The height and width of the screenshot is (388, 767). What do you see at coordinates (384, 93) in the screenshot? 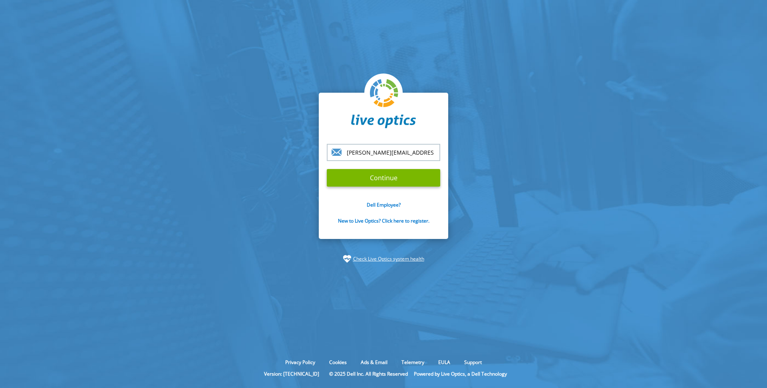
I see `img: liveoptics-logo.svg` at bounding box center [384, 93].